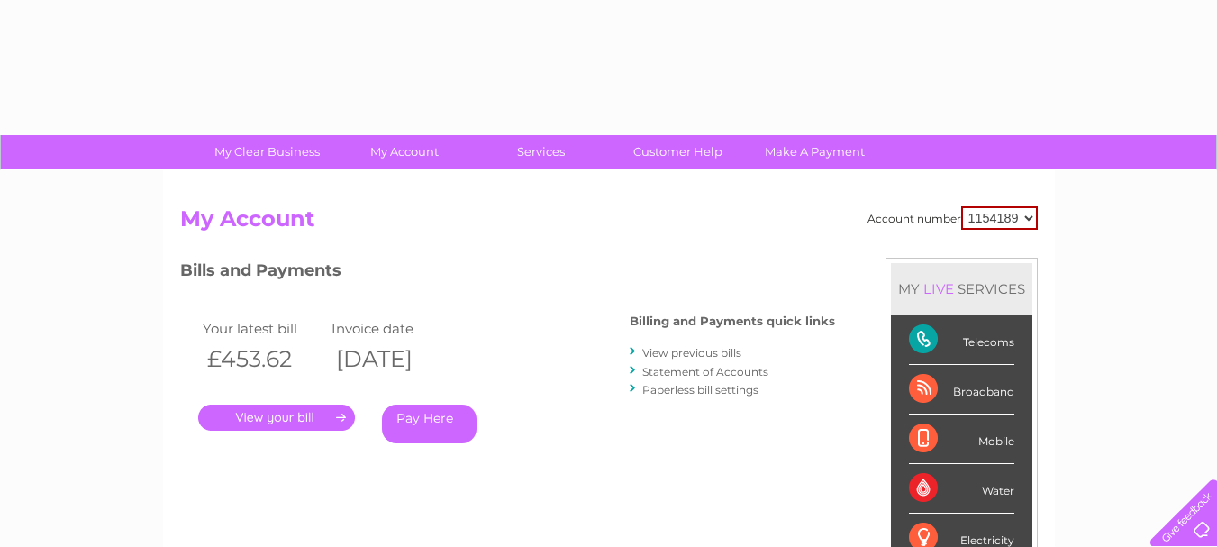  What do you see at coordinates (961, 288) in the screenshot?
I see `div: MY SERVICES` at bounding box center [961, 288].